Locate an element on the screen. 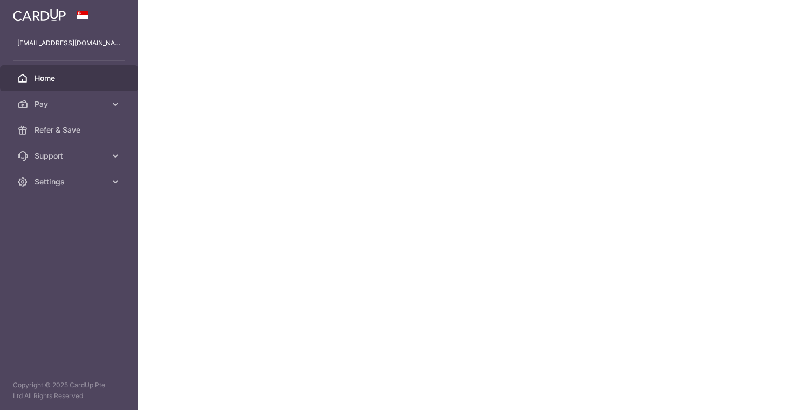 The width and height of the screenshot is (793, 410). span: Home is located at coordinates (70, 78).